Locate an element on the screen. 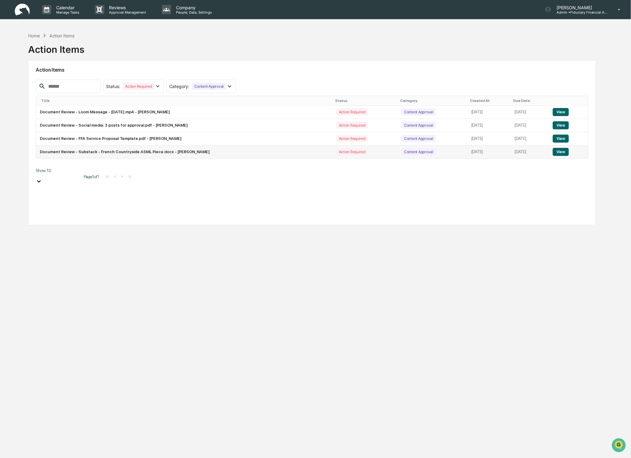 Image resolution: width=631 pixels, height=458 pixels. div: Home is located at coordinates (34, 36).